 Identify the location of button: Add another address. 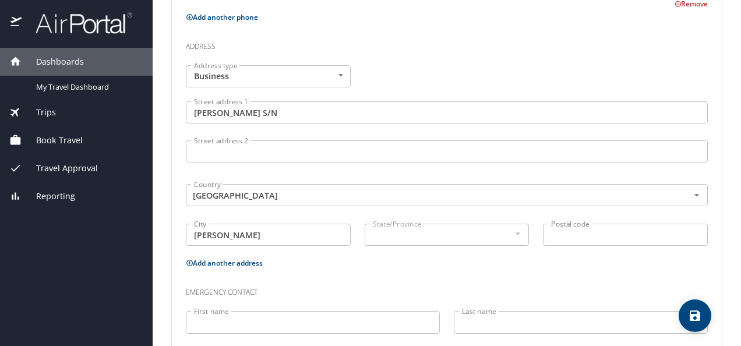
(224, 263).